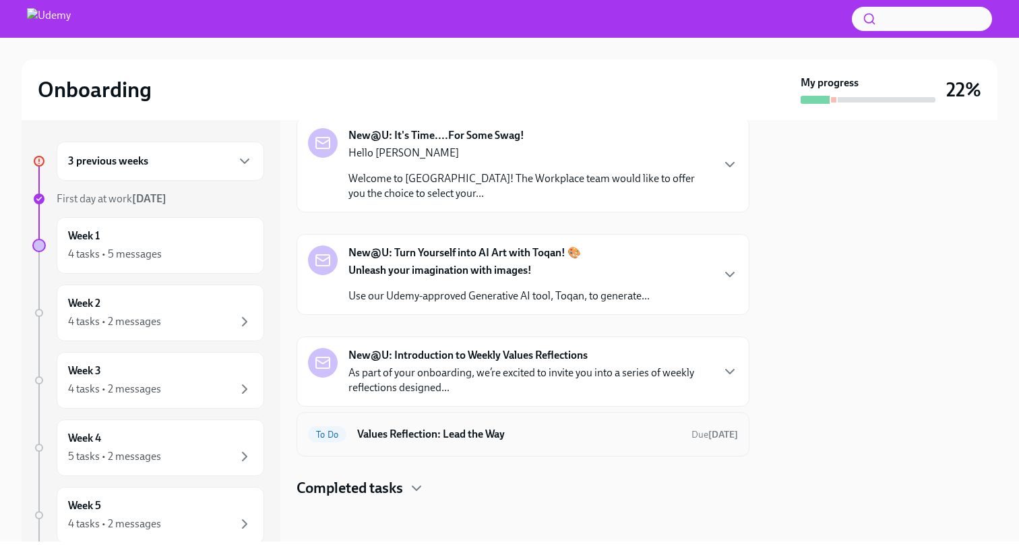 The image size is (1019, 555). I want to click on p: Use our Udemy-approved Generative AI tool, Toqan, to generate..., so click(499, 296).